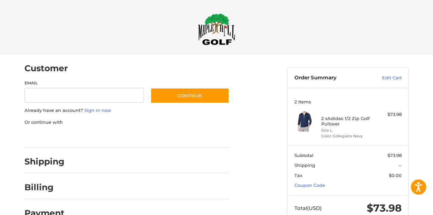 This screenshot has width=433, height=215. I want to click on p: Or continue with, so click(127, 123).